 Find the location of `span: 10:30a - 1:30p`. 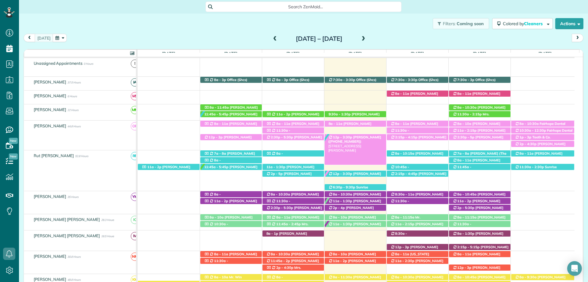

span: 10:30a - 1:30p is located at coordinates (216, 226).